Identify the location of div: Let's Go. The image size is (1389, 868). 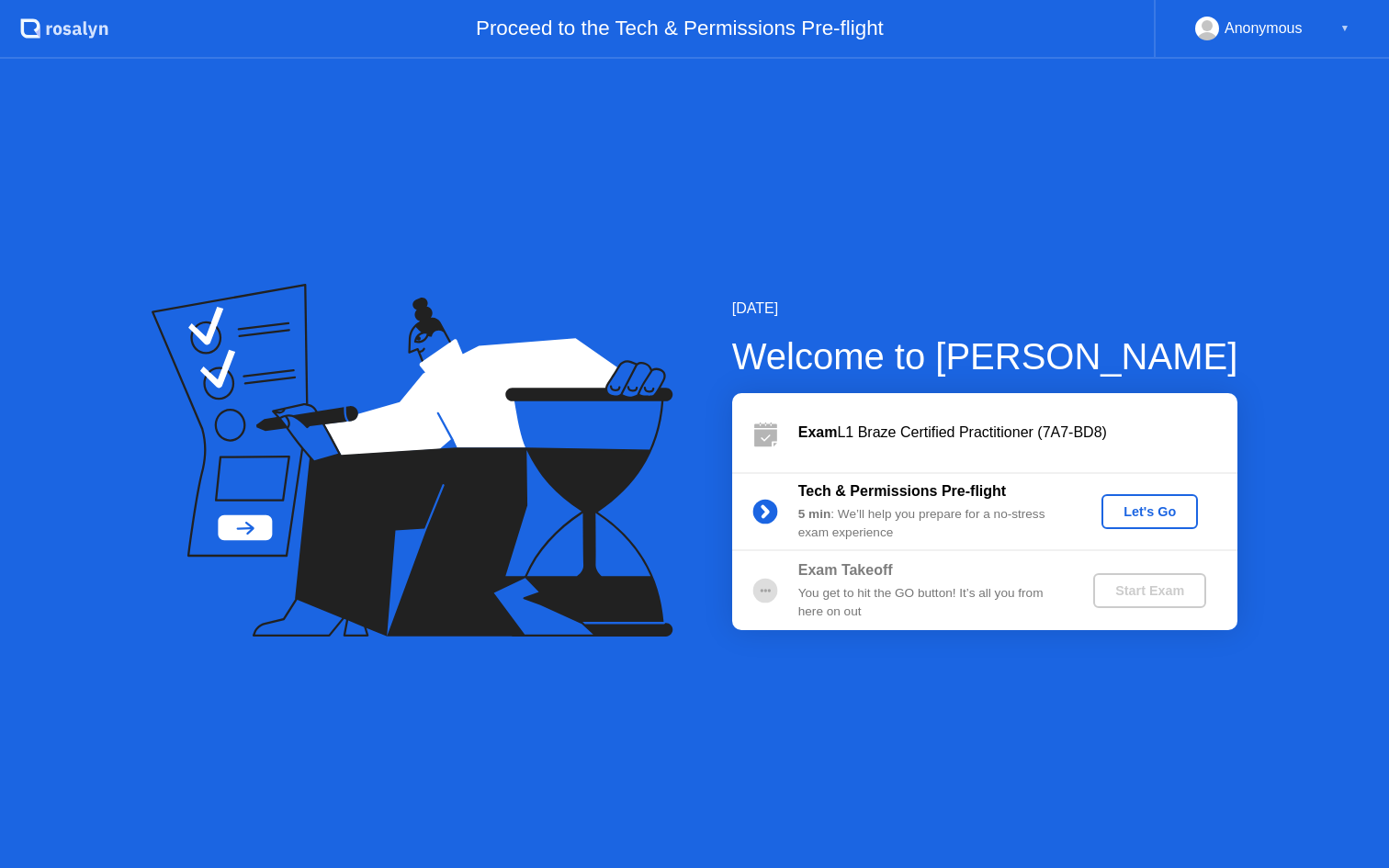
(1149, 512).